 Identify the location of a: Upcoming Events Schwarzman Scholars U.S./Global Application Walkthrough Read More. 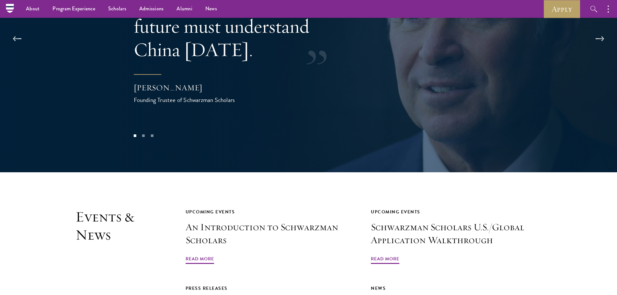
(456, 236).